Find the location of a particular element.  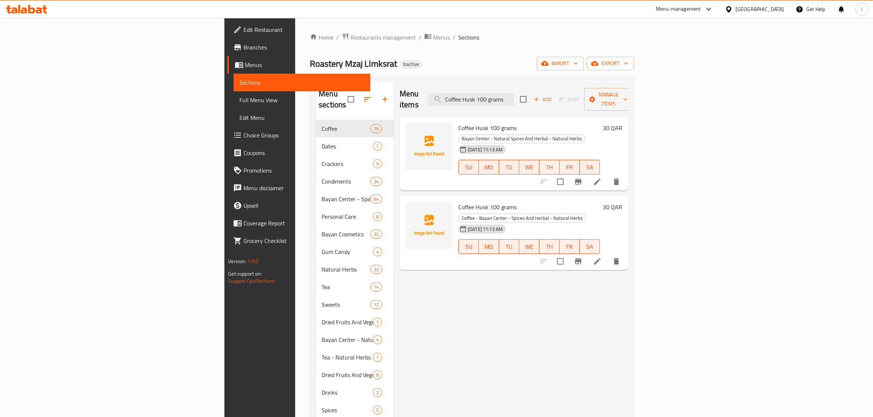

h6: 30 QAR is located at coordinates (612, 207).